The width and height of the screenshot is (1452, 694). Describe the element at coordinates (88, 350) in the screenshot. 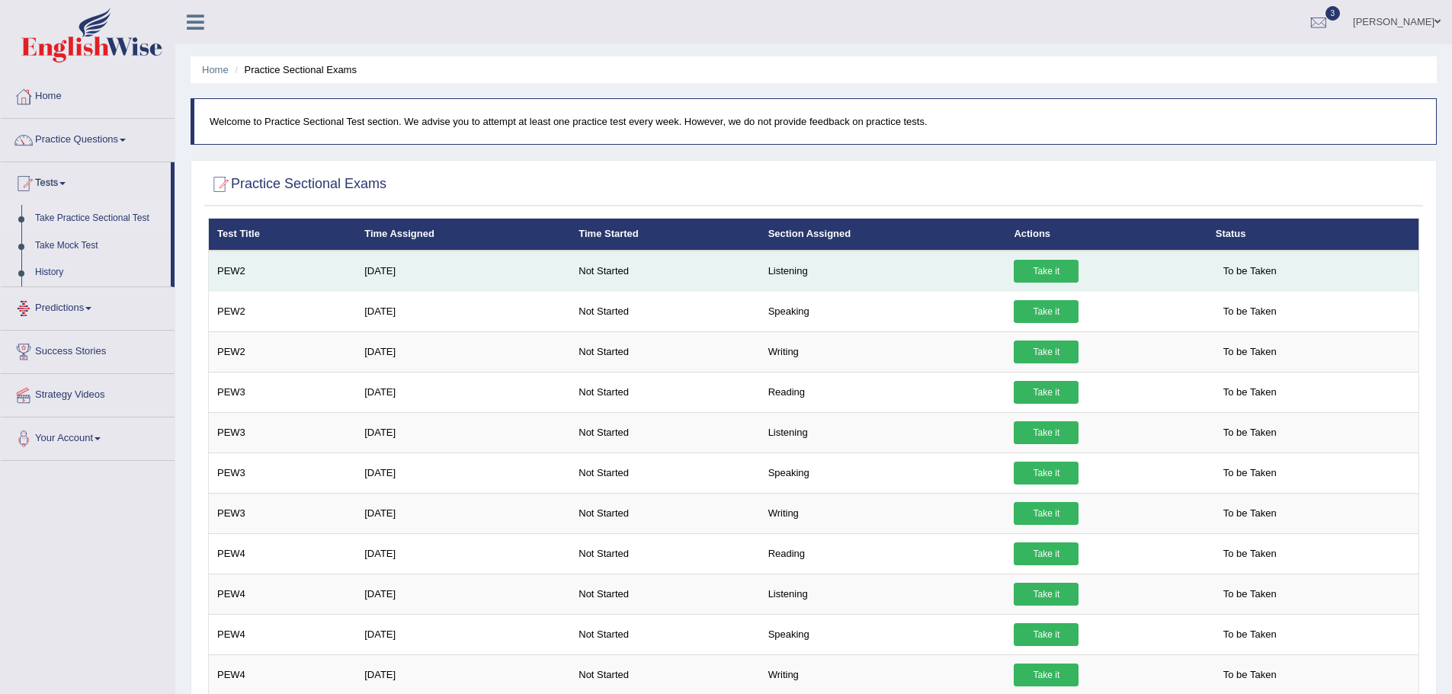

I see `a: Success Stories` at that location.